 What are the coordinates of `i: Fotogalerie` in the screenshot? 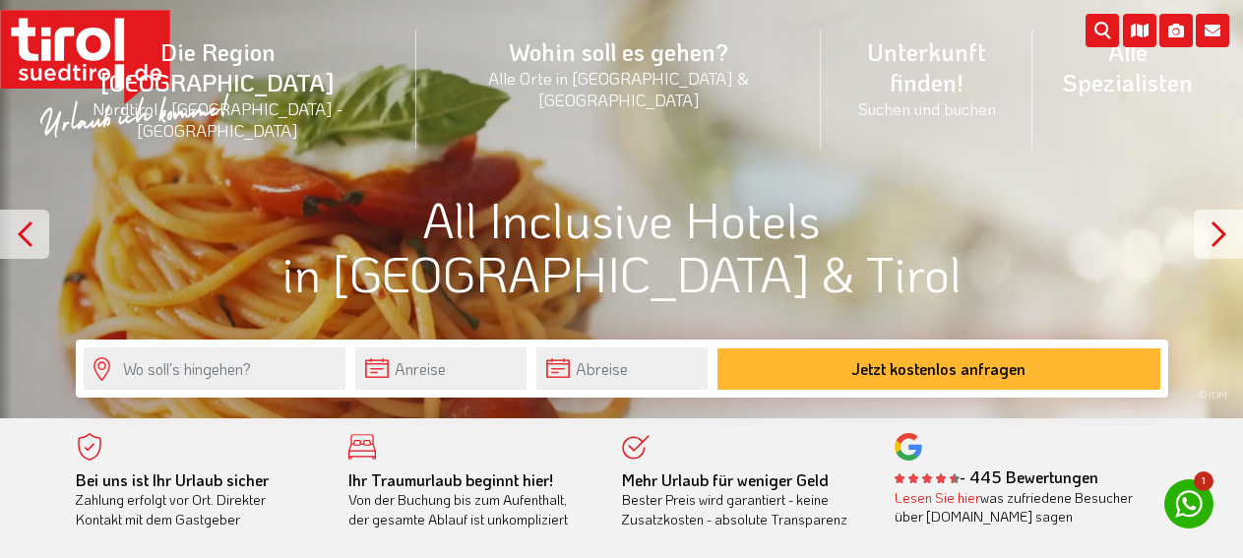 It's located at (1176, 31).